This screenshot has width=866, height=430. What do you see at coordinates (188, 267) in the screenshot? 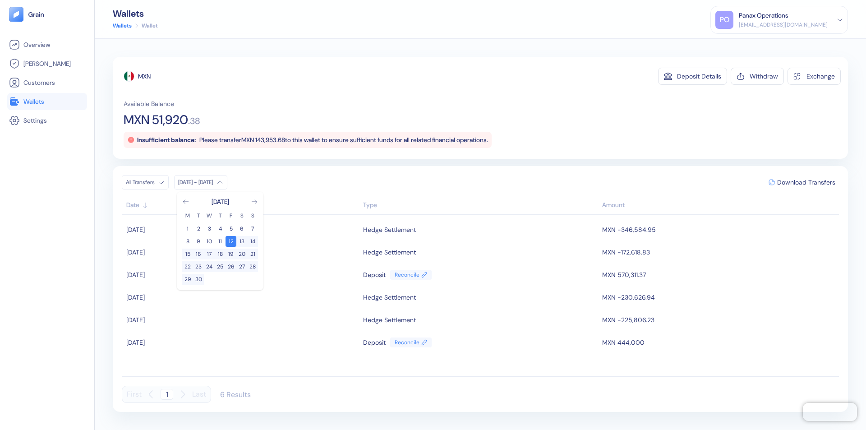
I see `button: 22` at bounding box center [188, 267].